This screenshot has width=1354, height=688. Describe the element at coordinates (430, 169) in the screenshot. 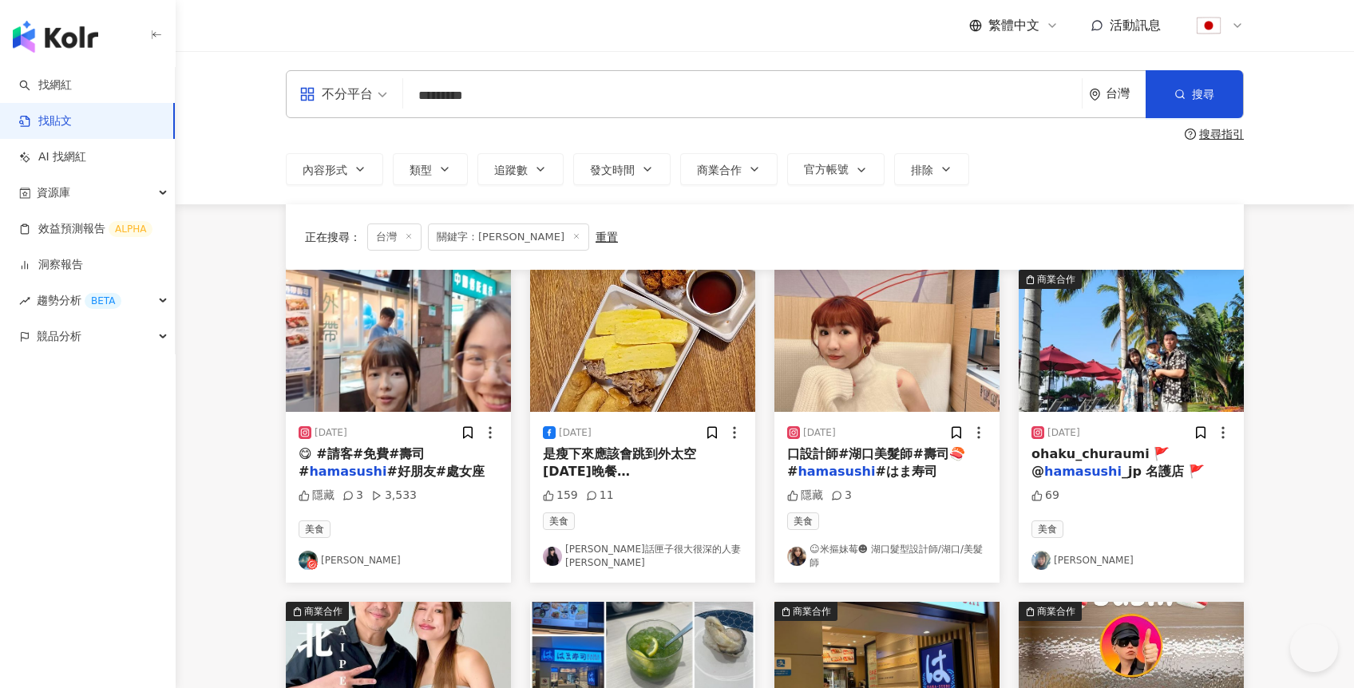

I see `button: 類型` at that location.